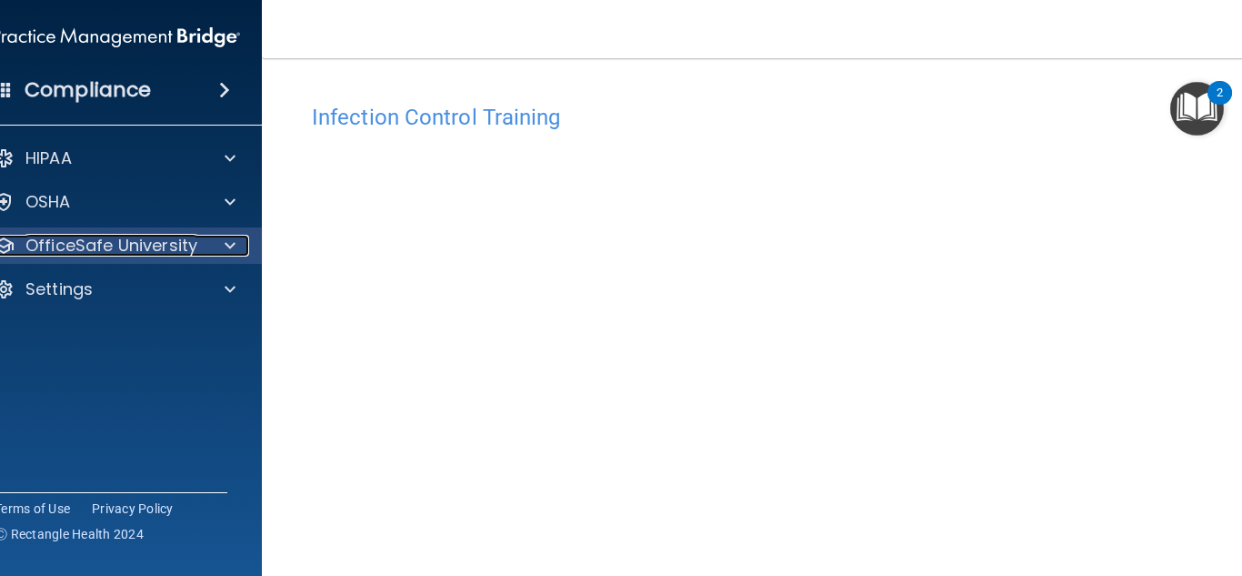 The height and width of the screenshot is (576, 1242). I want to click on h4: Compliance, so click(87, 90).